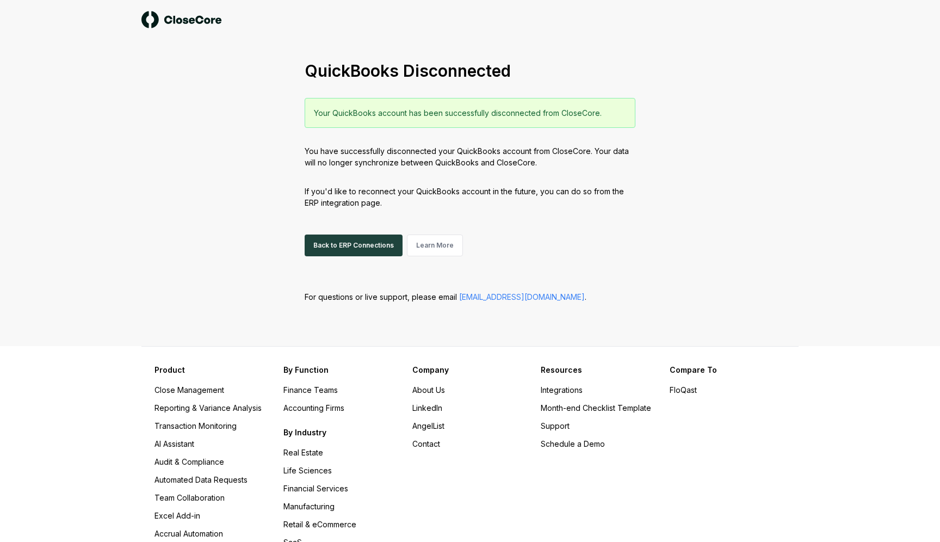  Describe the element at coordinates (470, 71) in the screenshot. I see `h1: QuickBooks Disconnected` at that location.